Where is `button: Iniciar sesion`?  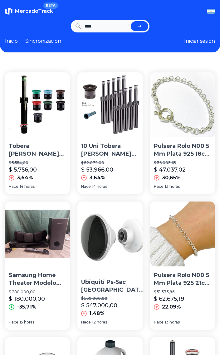 button: Iniciar sesion is located at coordinates (199, 41).